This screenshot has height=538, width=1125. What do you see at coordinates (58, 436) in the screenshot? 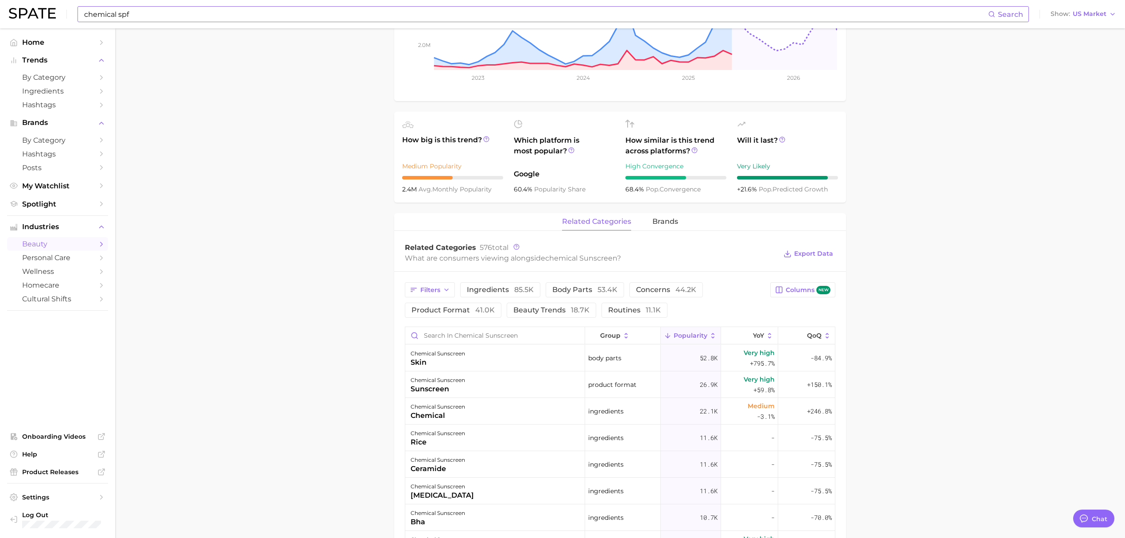
I see `a: Onboarding Videos` at bounding box center [58, 436].